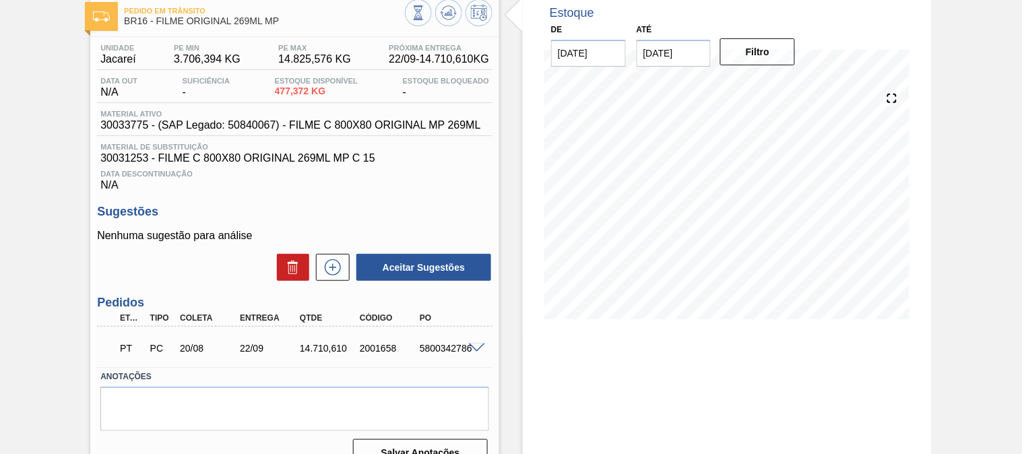  Describe the element at coordinates (290, 125) in the screenshot. I see `span: 30033775 - (SAP Legado: 50840067) - FILME C 800X80 ORIGINAL MP 269ML` at that location.